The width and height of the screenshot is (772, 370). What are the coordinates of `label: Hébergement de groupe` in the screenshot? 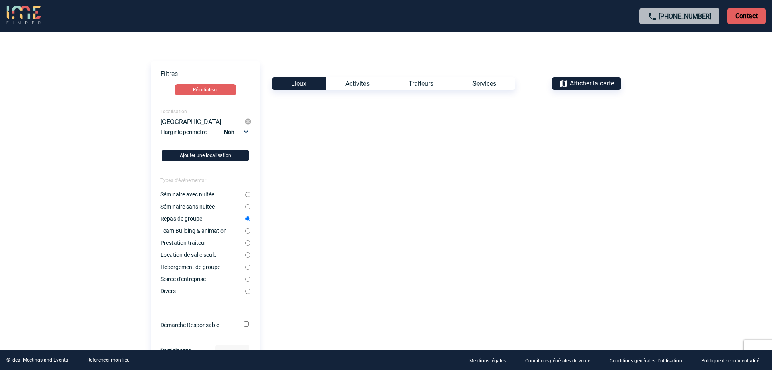 It's located at (203, 267).